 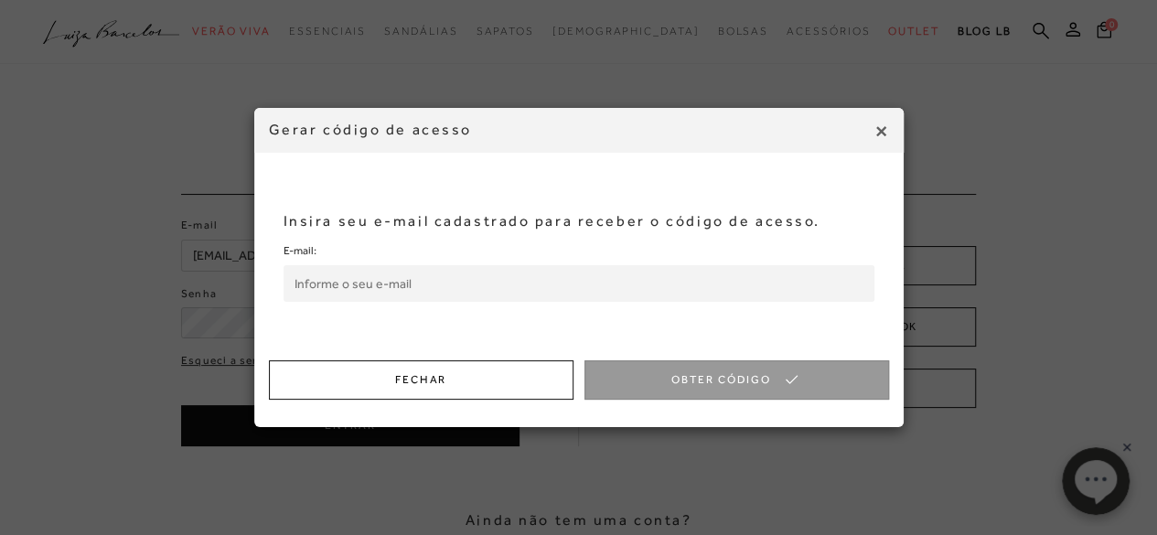 I want to click on button: Fechar, so click(x=421, y=379).